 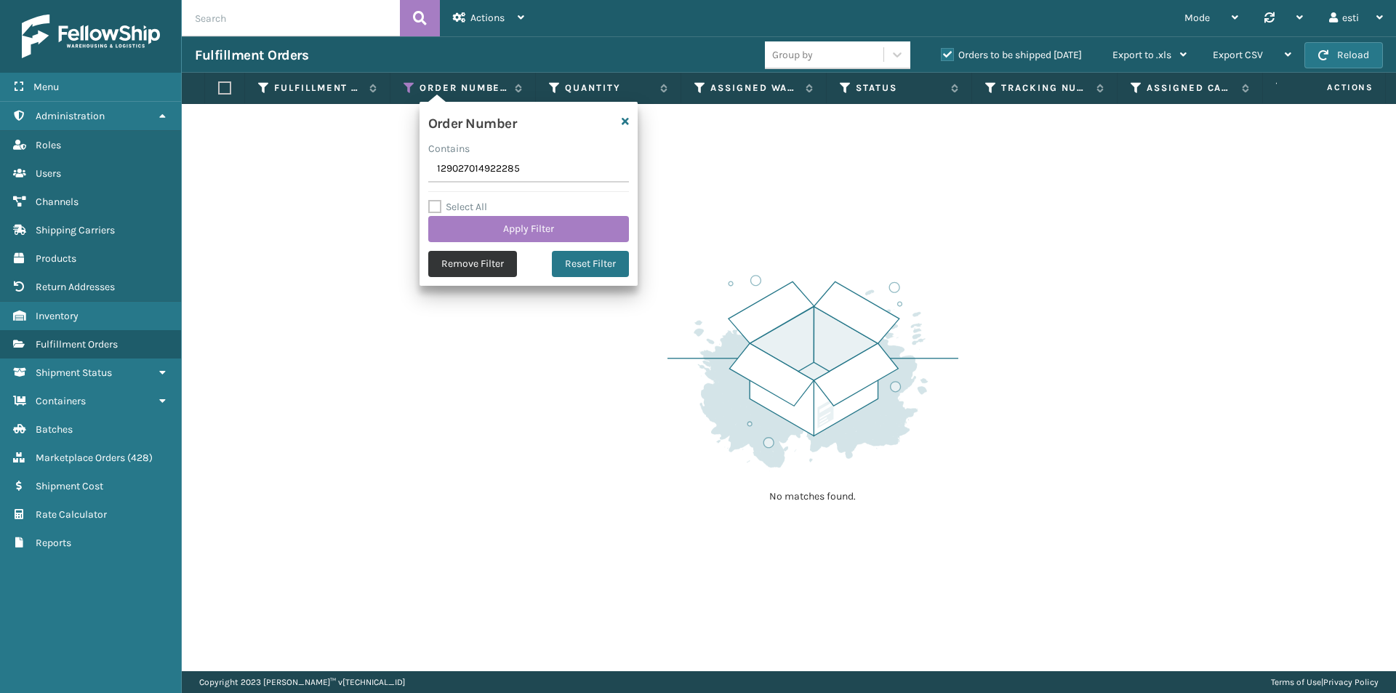 I want to click on label: Quantity, so click(x=608, y=88).